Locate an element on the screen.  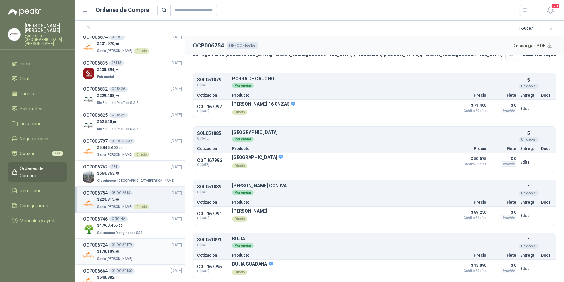
p: Cotización is located at coordinates (213, 202).